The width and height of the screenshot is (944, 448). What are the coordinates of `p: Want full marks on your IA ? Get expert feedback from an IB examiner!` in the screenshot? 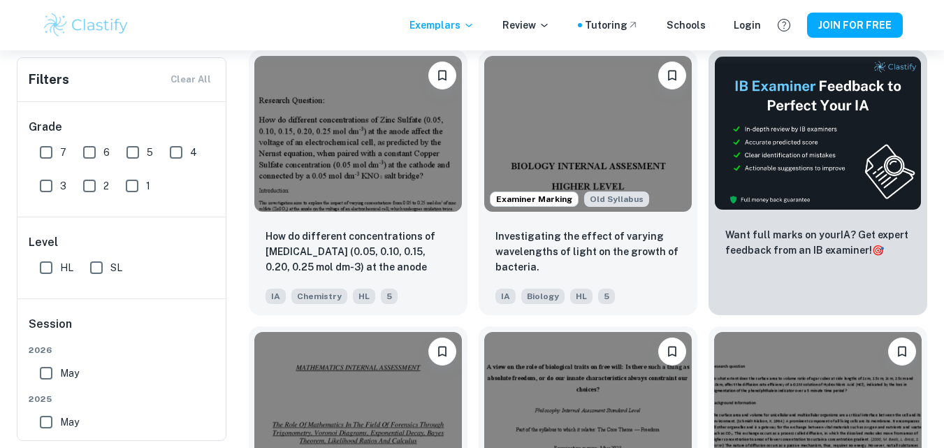 It's located at (818, 243).